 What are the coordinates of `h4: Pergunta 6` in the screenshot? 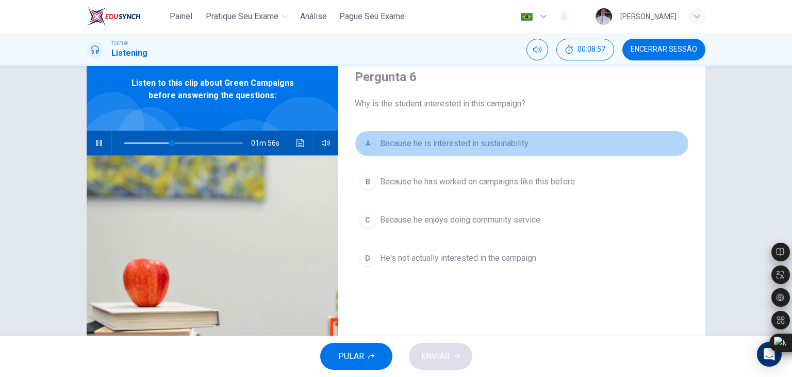 It's located at (522, 77).